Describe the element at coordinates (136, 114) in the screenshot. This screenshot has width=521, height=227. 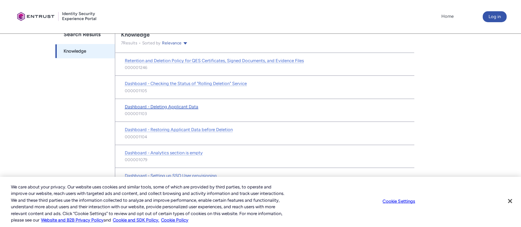
I see `lightning-formatted-text: 000001103` at that location.